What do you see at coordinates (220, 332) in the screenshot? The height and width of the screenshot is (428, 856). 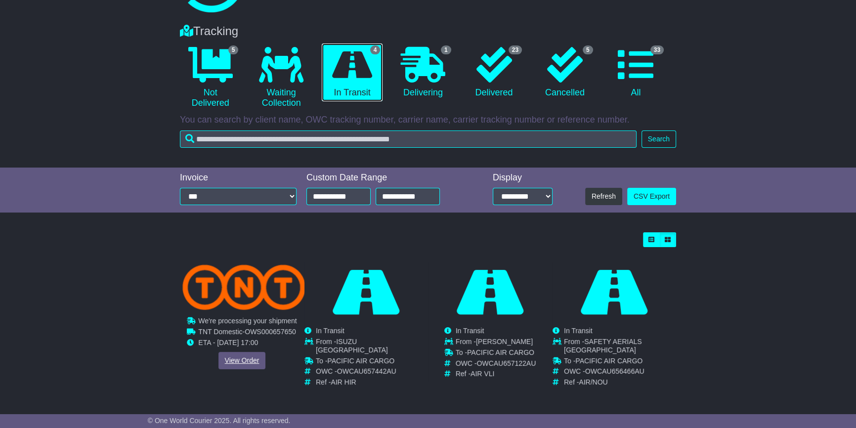 I see `span: TNT Domestic` at bounding box center [220, 332].